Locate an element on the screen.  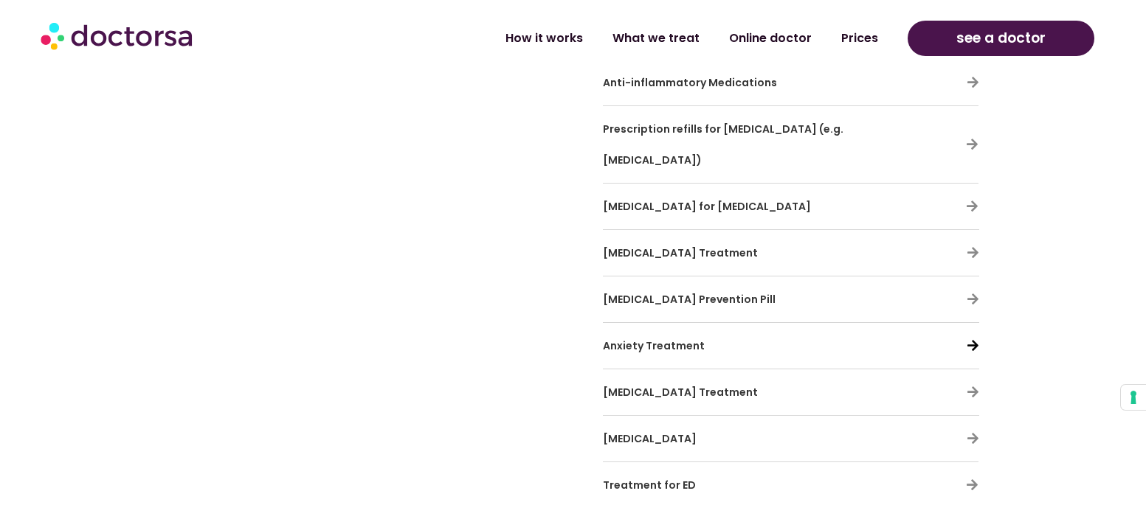
a: Online doctor is located at coordinates (770, 38).